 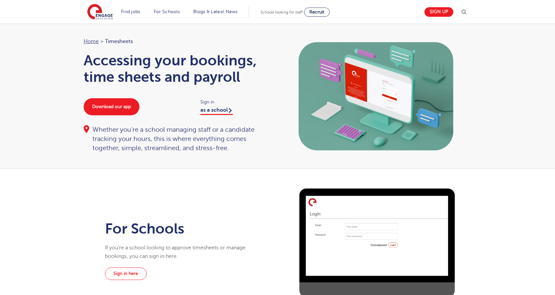 I want to click on span: Timesheets, so click(x=119, y=41).